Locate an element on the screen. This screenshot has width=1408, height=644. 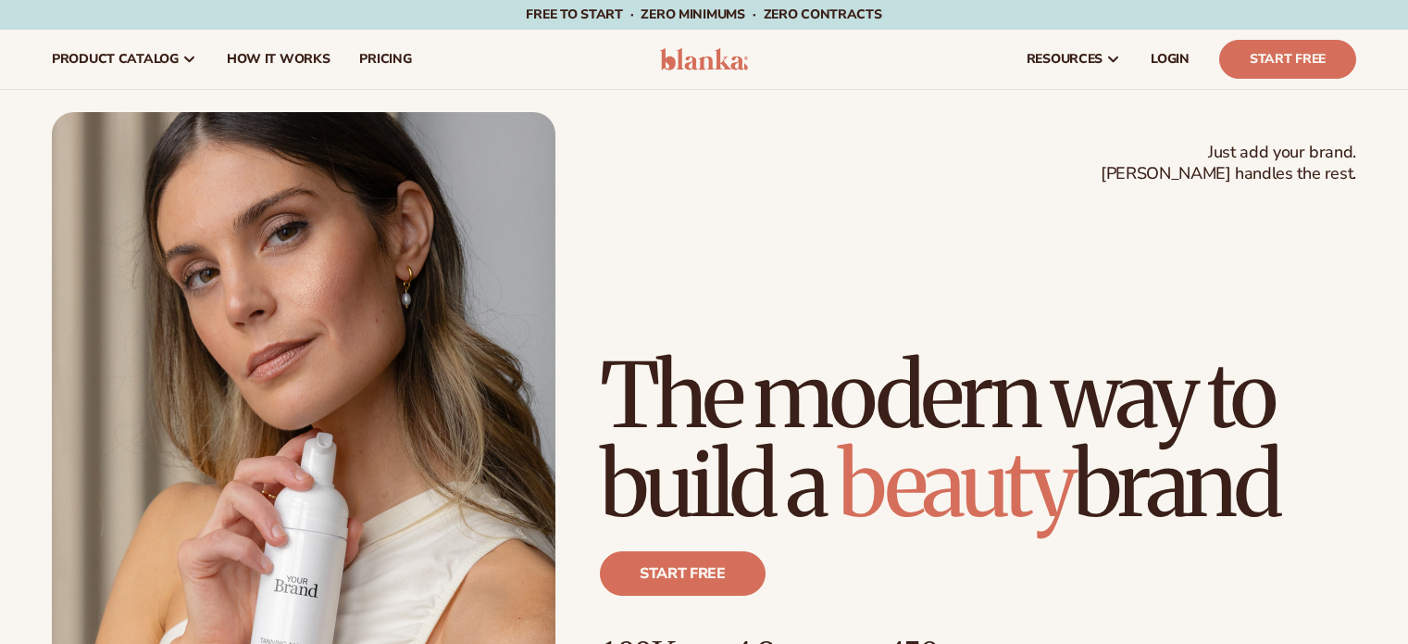
a: LOGIN is located at coordinates (1170, 59).